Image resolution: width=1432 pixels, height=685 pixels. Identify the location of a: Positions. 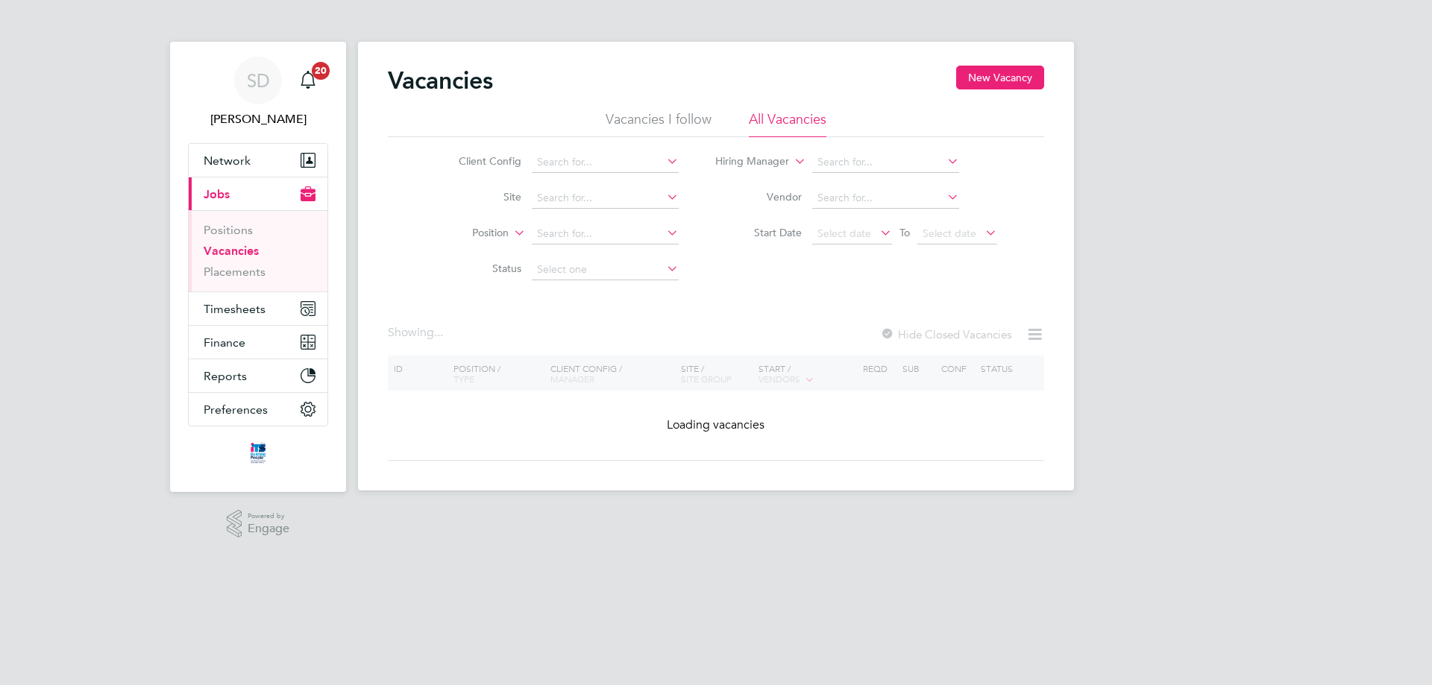
(228, 230).